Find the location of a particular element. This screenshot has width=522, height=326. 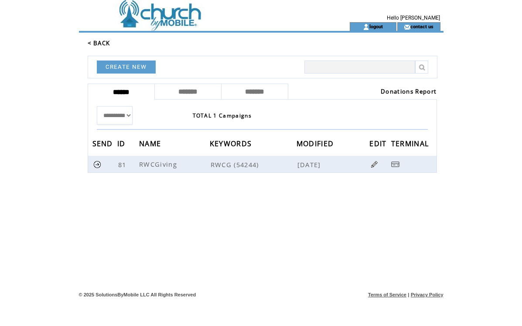

span: KEYWORDS is located at coordinates (232, 145).